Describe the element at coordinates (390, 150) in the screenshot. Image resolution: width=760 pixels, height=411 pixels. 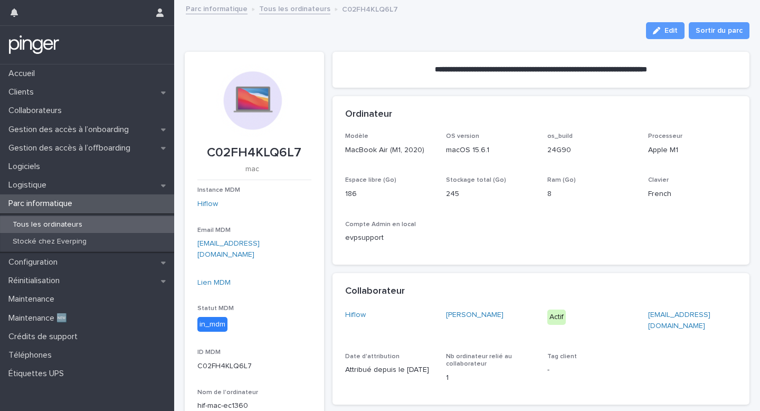
I see `p: MacBook Air (M1, 2020)` at that location.